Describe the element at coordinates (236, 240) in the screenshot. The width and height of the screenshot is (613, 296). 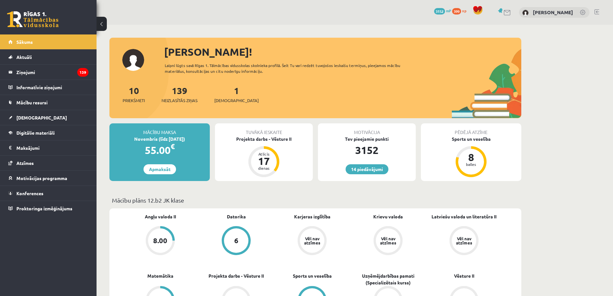
I see `div: 6` at that location.